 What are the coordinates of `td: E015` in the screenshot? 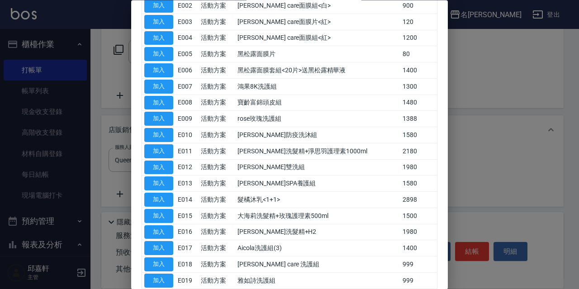 It's located at (187, 216).